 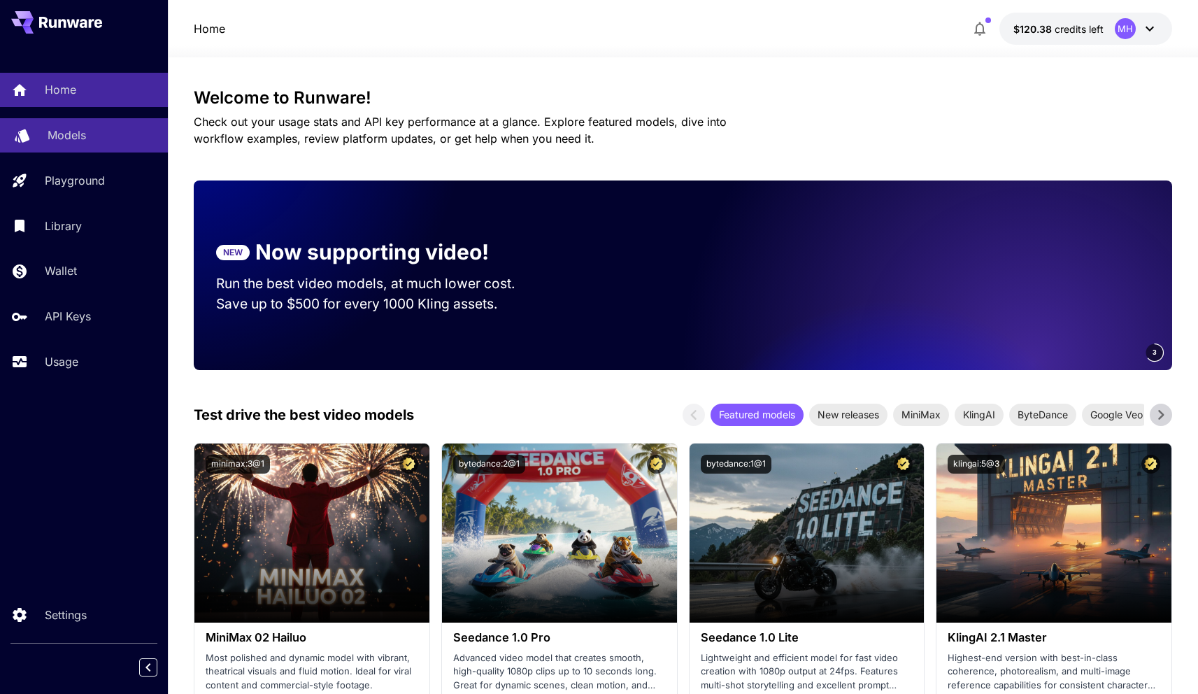 I want to click on h3: Seedance 1.0 Pro, so click(x=559, y=637).